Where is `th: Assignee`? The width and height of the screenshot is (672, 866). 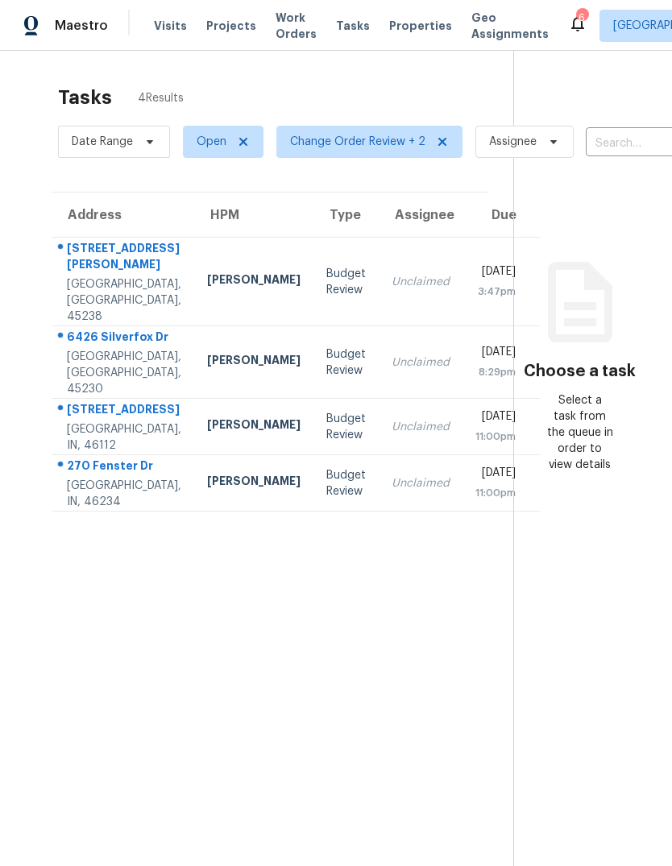 th: Assignee is located at coordinates (421, 215).